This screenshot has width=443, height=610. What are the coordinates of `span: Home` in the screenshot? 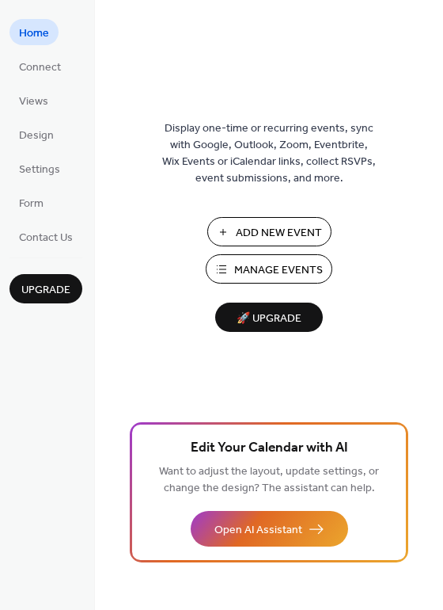 It's located at (34, 33).